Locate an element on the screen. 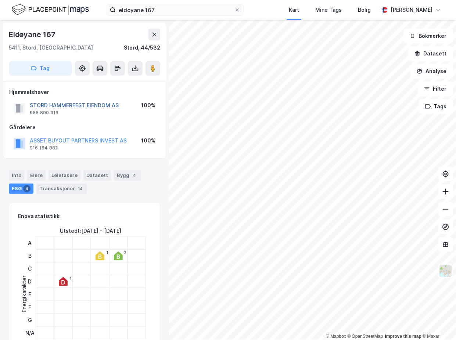 Image resolution: width=456 pixels, height=340 pixels. div: Info is located at coordinates (17, 176).